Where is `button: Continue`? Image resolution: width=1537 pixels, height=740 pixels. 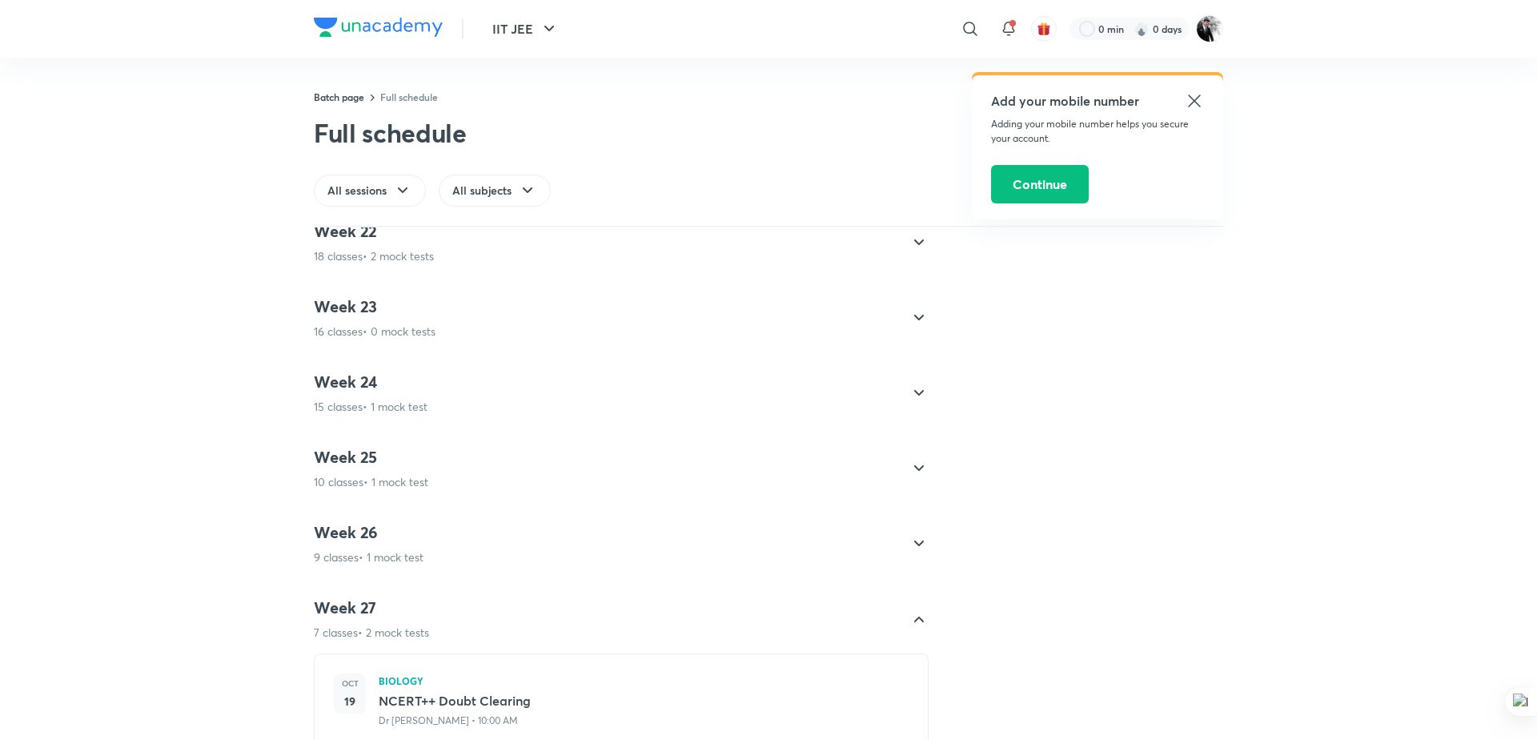 button: Continue is located at coordinates (1040, 184).